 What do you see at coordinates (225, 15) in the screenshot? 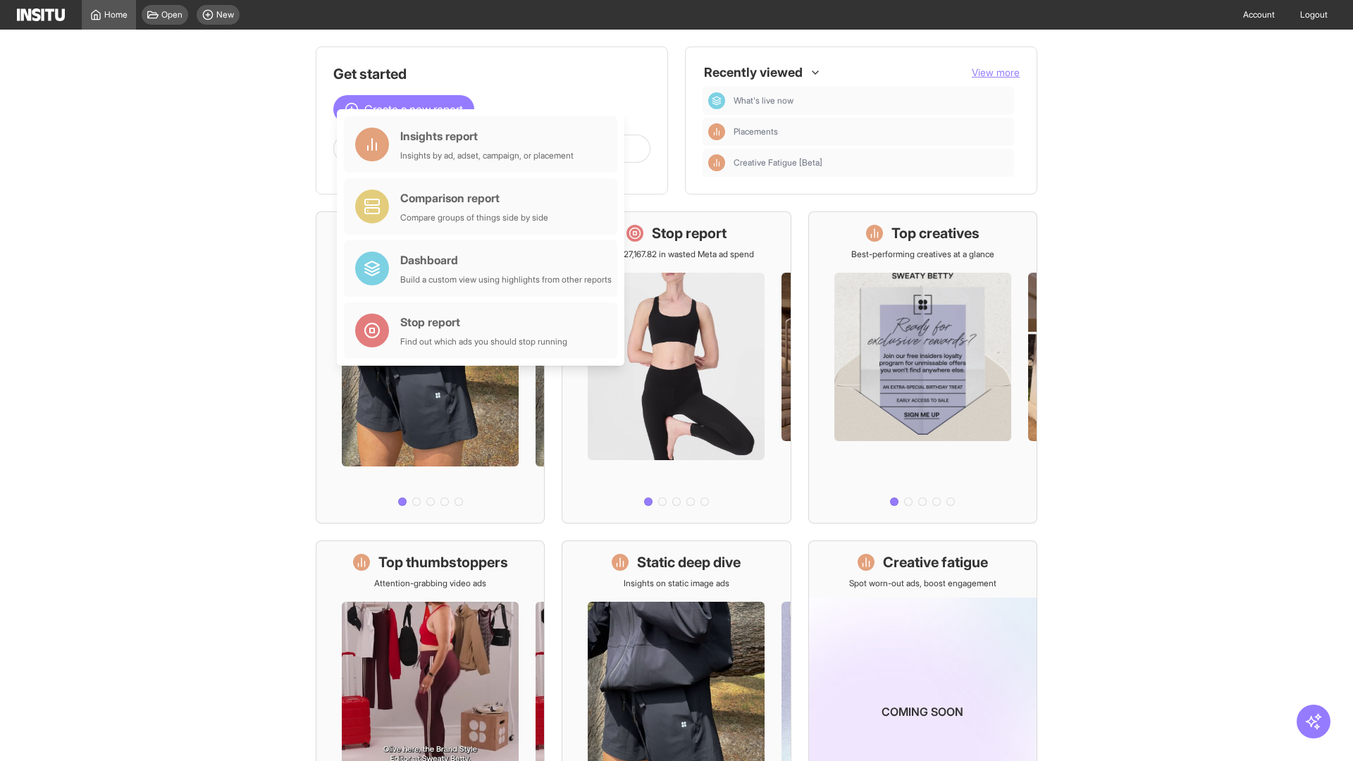
I see `span: New` at bounding box center [225, 15].